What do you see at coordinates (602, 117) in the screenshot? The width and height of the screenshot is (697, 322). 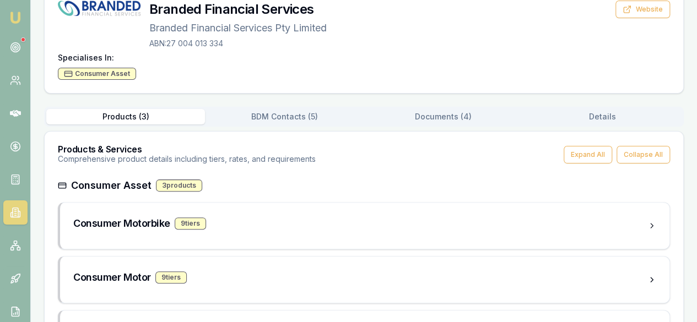 I see `button: Details` at bounding box center [602, 117].